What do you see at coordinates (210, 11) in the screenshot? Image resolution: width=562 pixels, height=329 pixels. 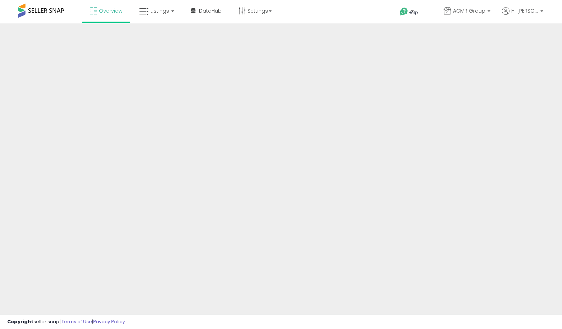 I see `span: DataHub` at bounding box center [210, 11].